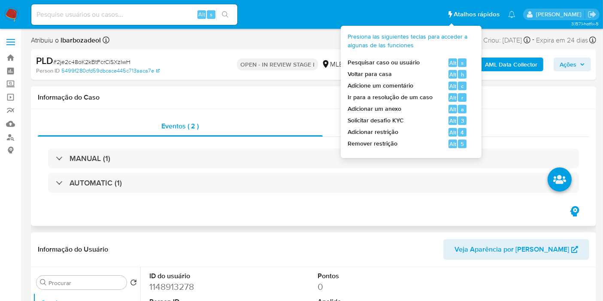 This screenshot has height=301, width=603. Describe the element at coordinates (374, 109) in the screenshot. I see `span: Adicionar um anexo` at that location.